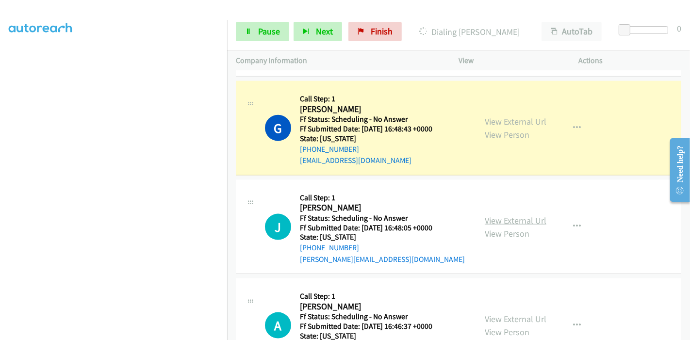 The height and width of the screenshot is (340, 690). I want to click on span: Finish, so click(382, 31).